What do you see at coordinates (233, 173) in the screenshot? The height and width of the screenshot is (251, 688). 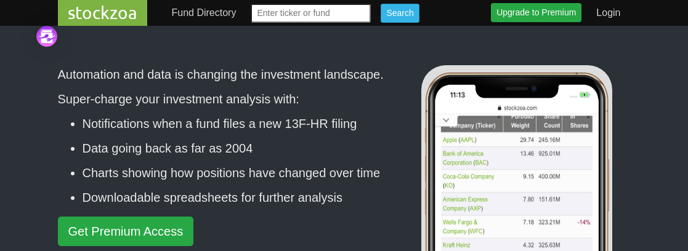 I see `li: Charts showing how positions have changed over time` at bounding box center [233, 173].